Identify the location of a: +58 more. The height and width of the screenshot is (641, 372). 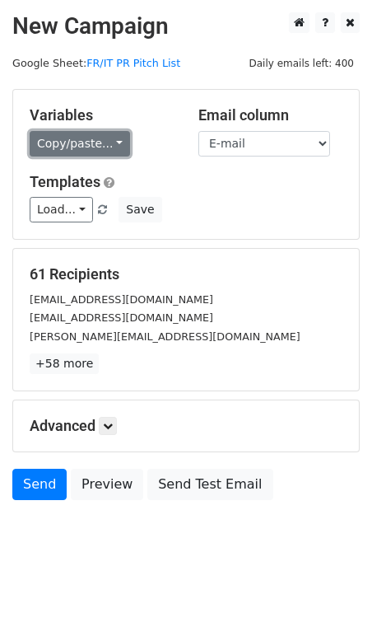
(64, 363).